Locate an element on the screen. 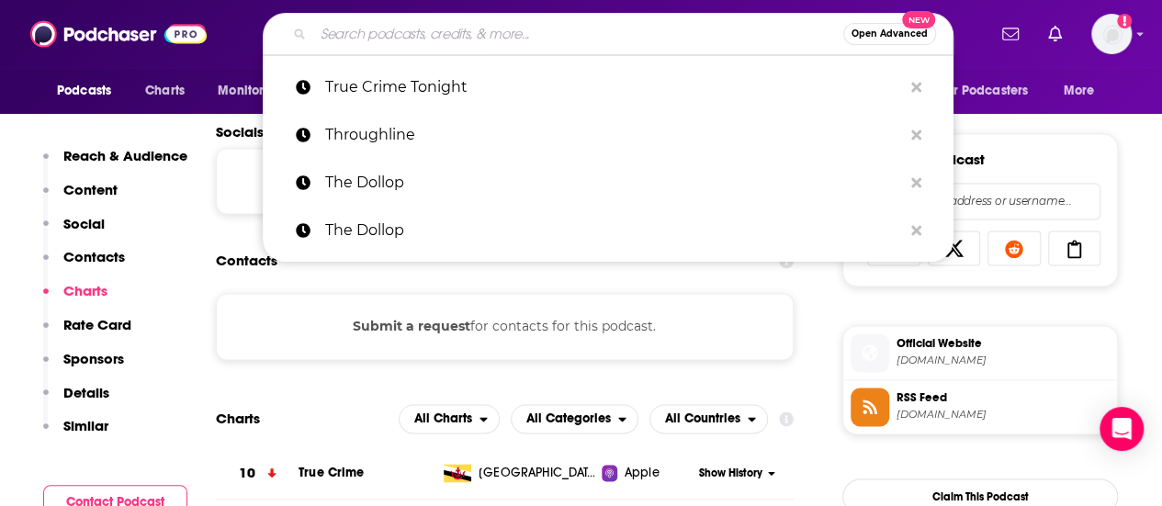 The height and width of the screenshot is (506, 1162). button: Social is located at coordinates (73, 231).